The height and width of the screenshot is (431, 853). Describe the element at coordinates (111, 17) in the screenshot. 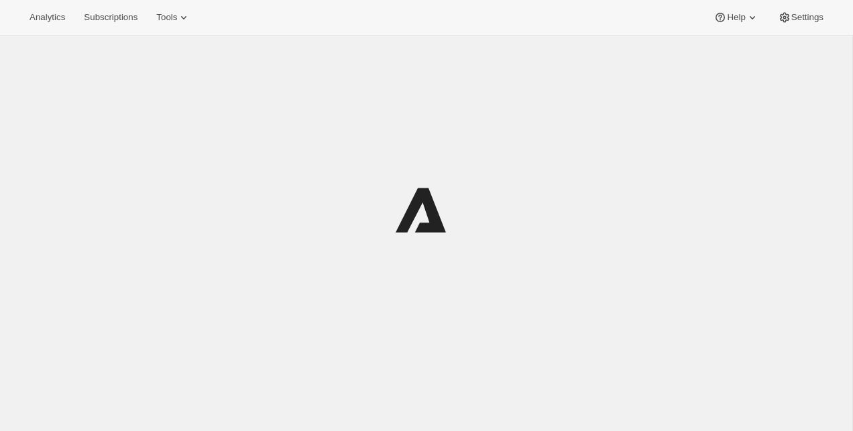

I see `span: Subscriptions` at that location.